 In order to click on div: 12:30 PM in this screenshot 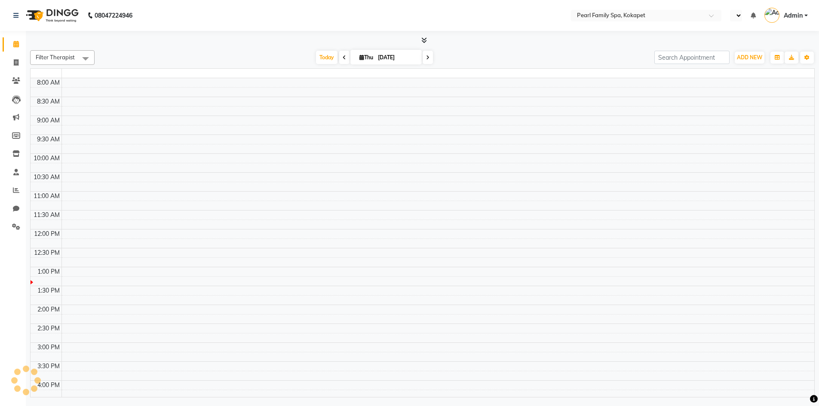, I will do `click(47, 253)`.